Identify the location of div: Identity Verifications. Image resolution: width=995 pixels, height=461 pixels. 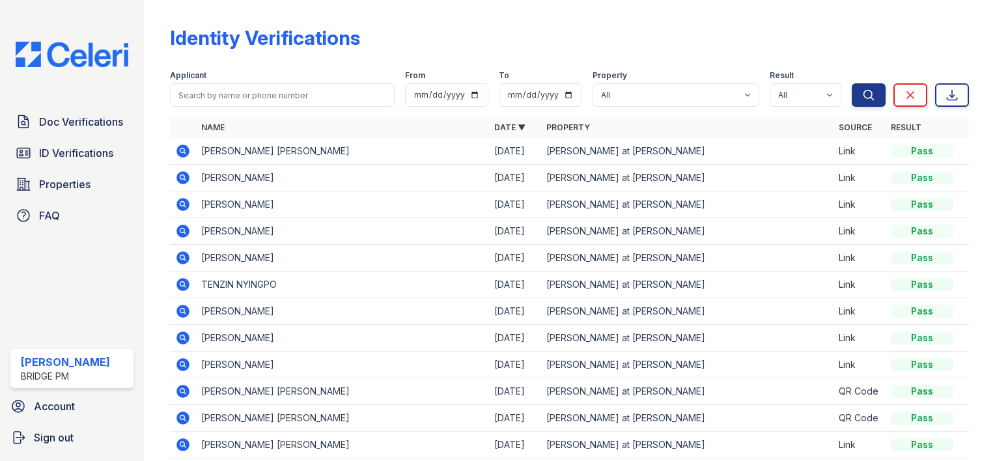
(265, 38).